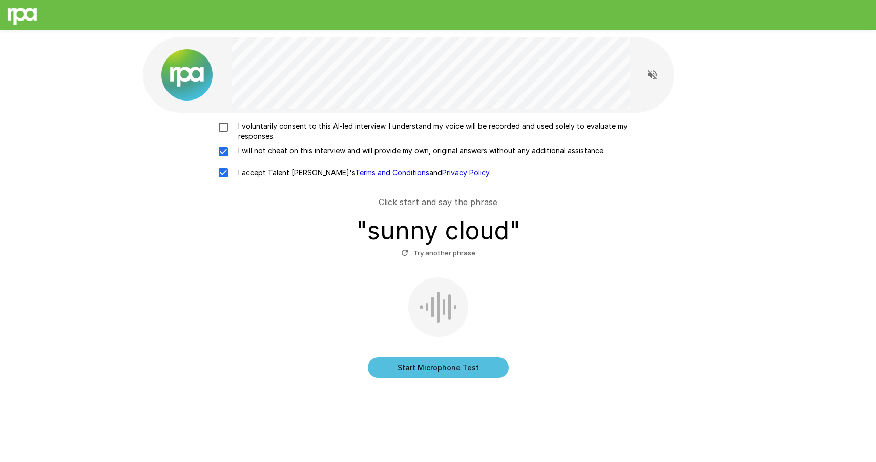  What do you see at coordinates (652, 75) in the screenshot?
I see `button: Read questions aloud` at bounding box center [652, 75].